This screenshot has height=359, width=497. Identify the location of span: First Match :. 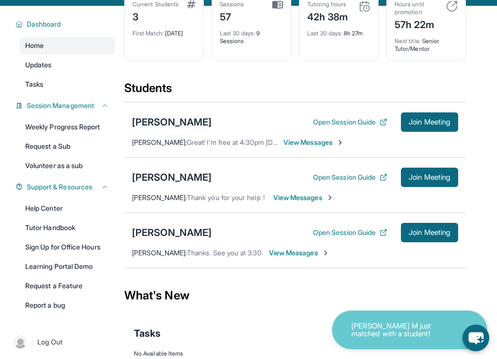
(148, 33).